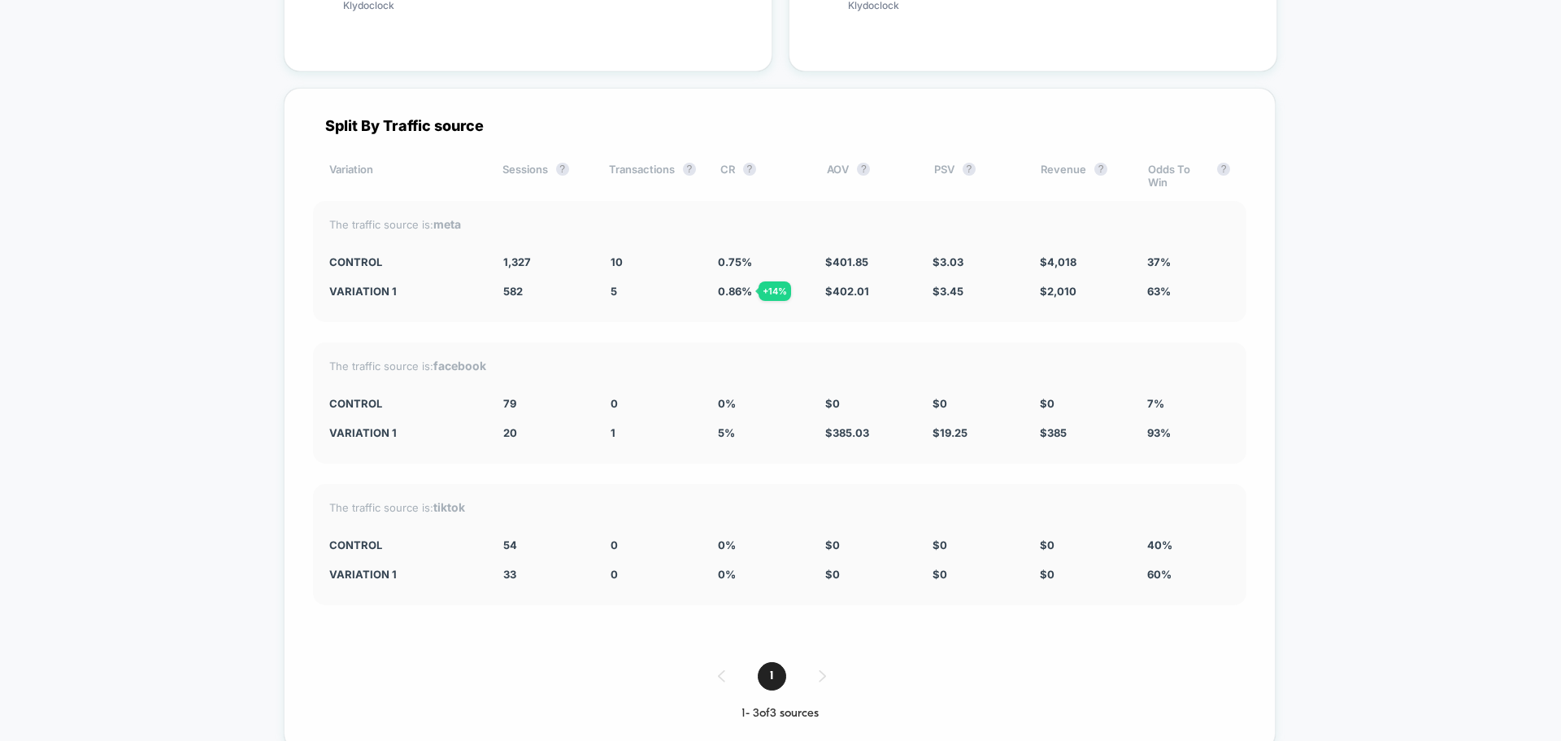 The height and width of the screenshot is (741, 1561). I want to click on span: $ 402.01, so click(847, 291).